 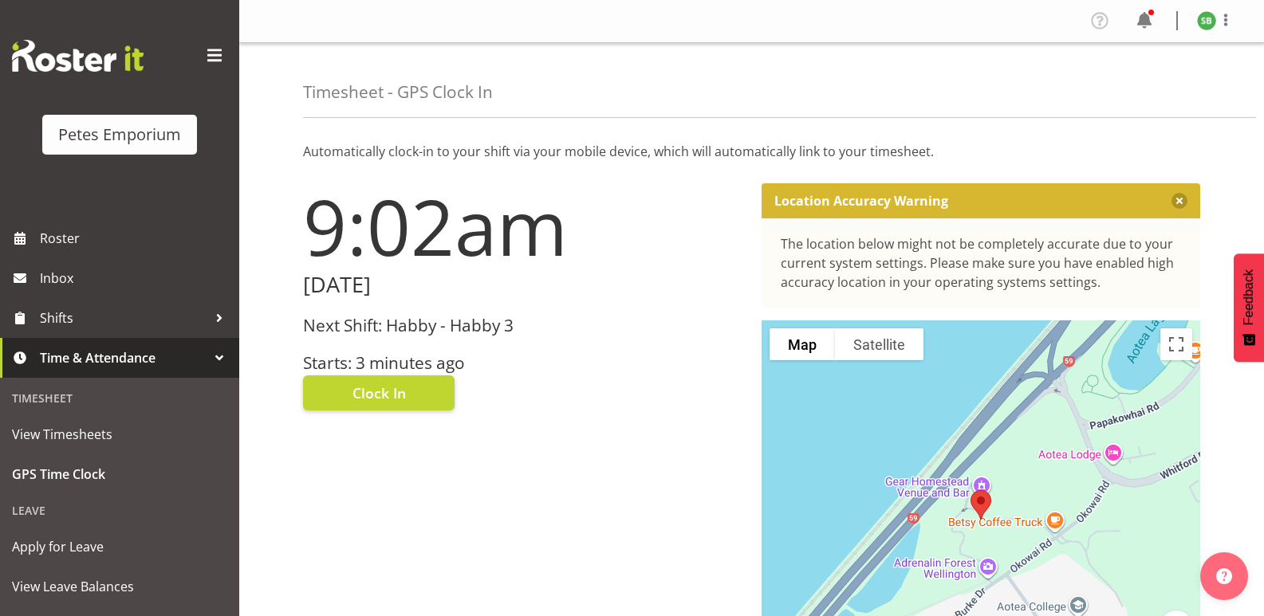 What do you see at coordinates (120, 434) in the screenshot?
I see `a: View Timesheets` at bounding box center [120, 434].